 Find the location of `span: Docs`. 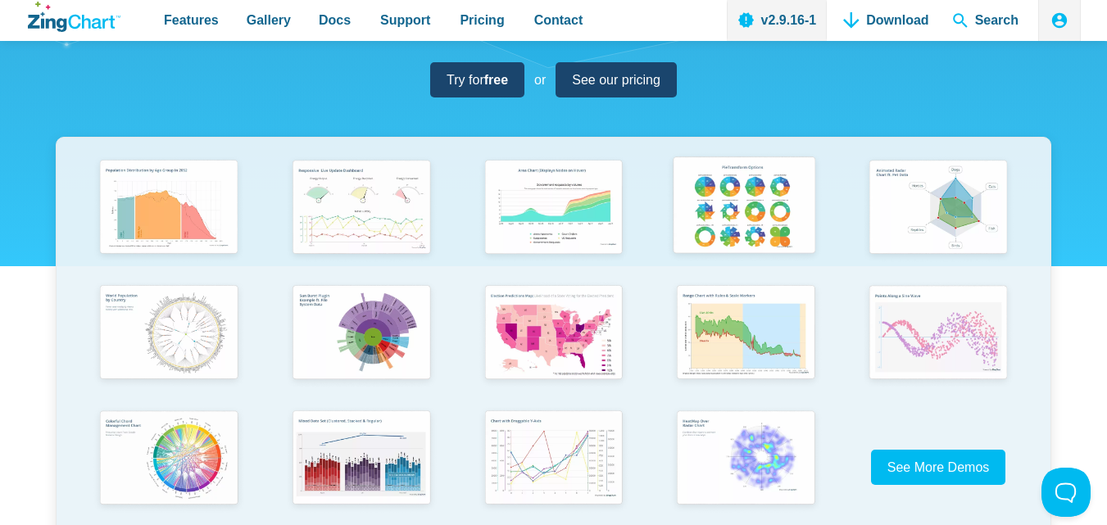

span: Docs is located at coordinates (334, 20).